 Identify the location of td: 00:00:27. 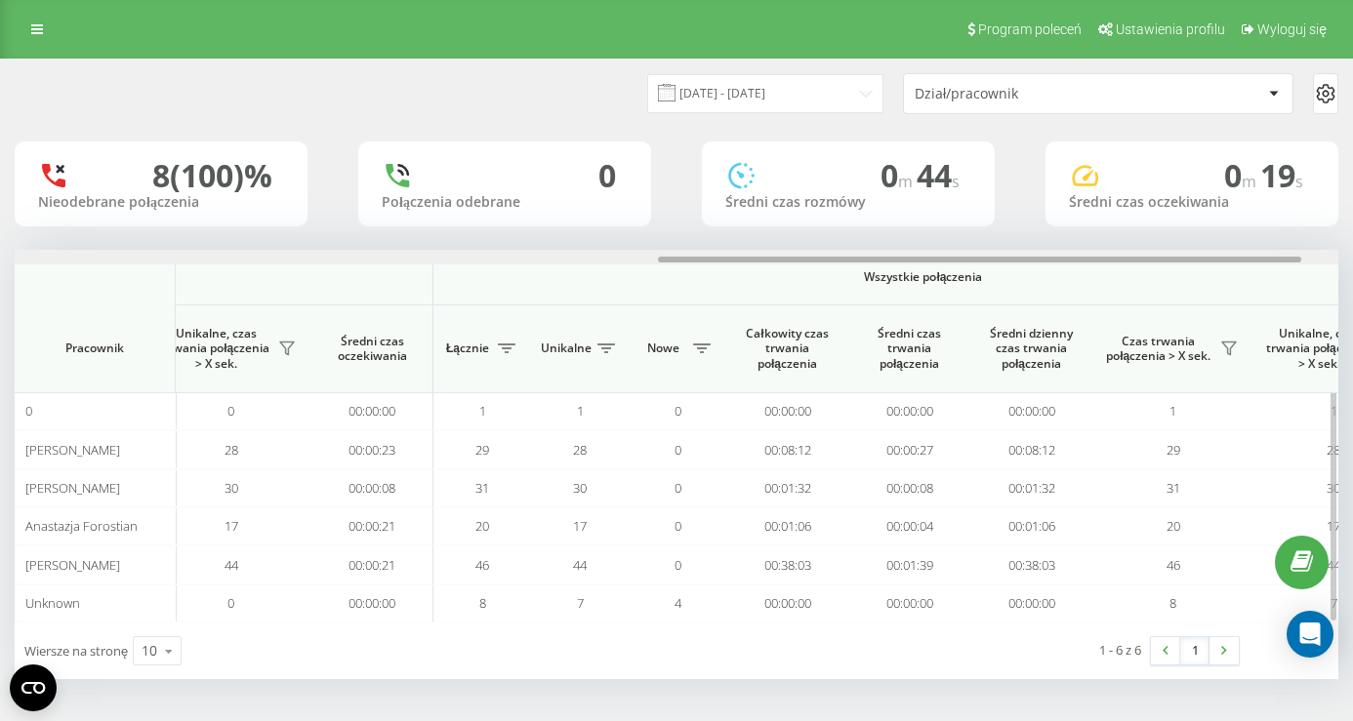
(909, 449).